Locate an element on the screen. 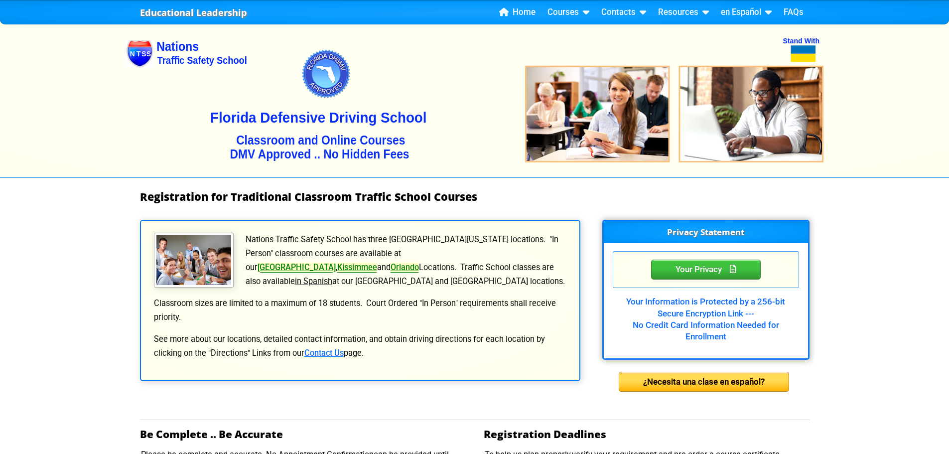  div: Privacy Statement is located at coordinates (706, 270).